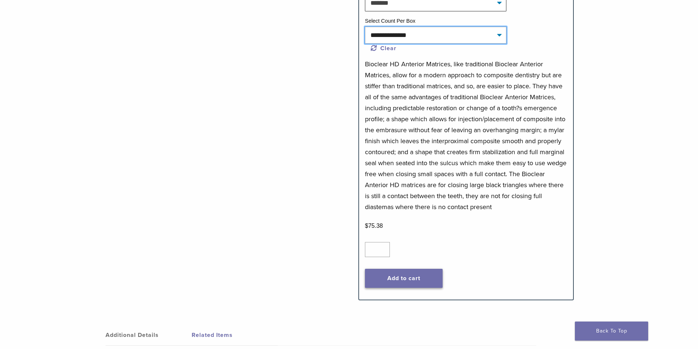  I want to click on label: Select Count Per Box, so click(390, 21).